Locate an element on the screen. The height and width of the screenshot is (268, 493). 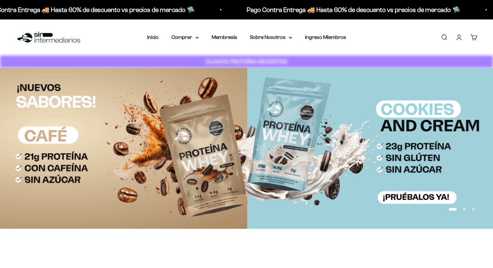
a: Inicio is located at coordinates (153, 37).